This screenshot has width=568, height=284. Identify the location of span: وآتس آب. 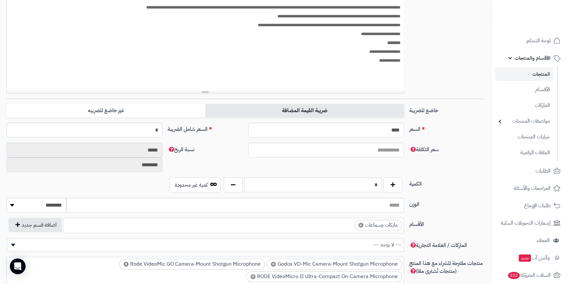
(534, 258).